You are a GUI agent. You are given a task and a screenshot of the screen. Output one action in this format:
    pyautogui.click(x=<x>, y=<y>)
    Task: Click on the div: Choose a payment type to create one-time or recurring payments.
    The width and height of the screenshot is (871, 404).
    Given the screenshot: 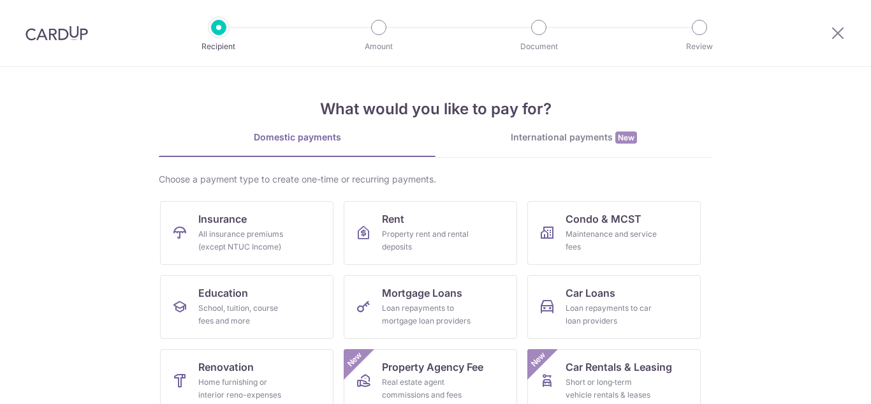 What is the action you would take?
    pyautogui.click(x=436, y=179)
    